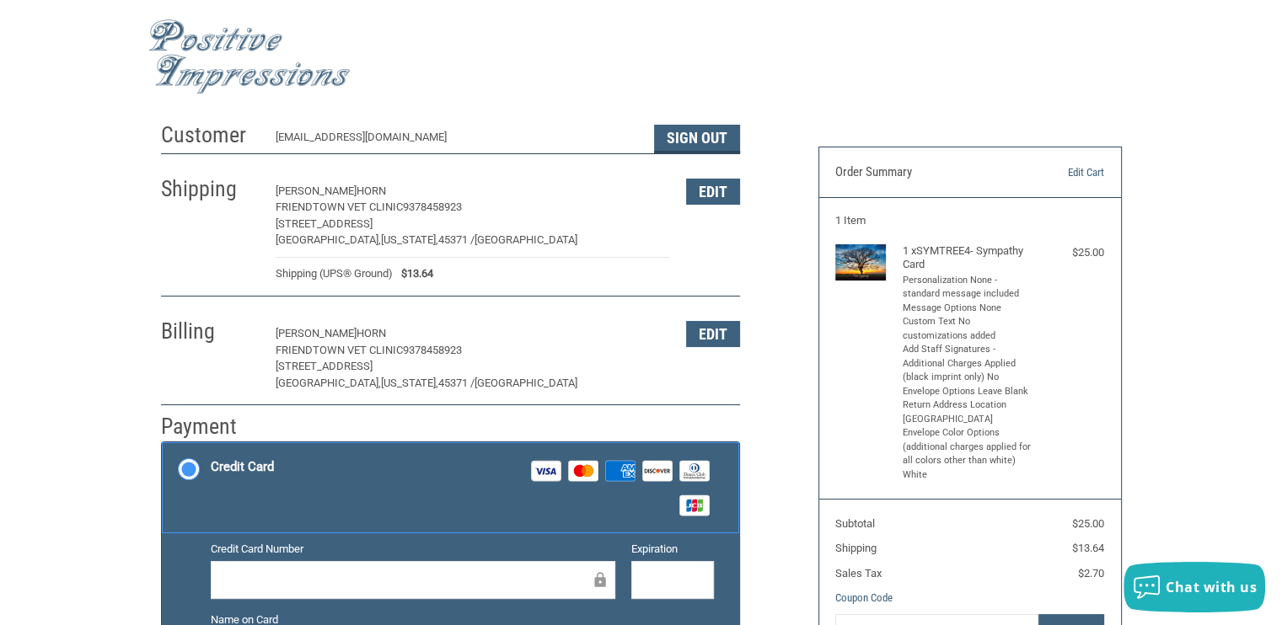  What do you see at coordinates (968, 329) in the screenshot?
I see `li: Custom Text No customizations added` at bounding box center [968, 329].